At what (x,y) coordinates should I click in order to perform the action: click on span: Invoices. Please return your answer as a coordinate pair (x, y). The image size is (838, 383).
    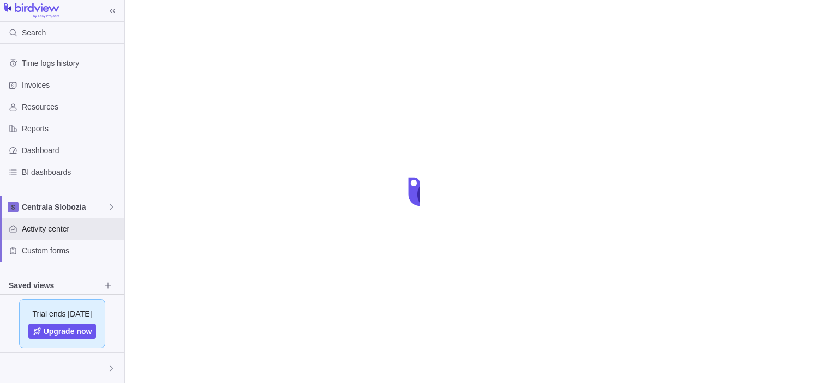
    Looking at the image, I should click on (71, 85).